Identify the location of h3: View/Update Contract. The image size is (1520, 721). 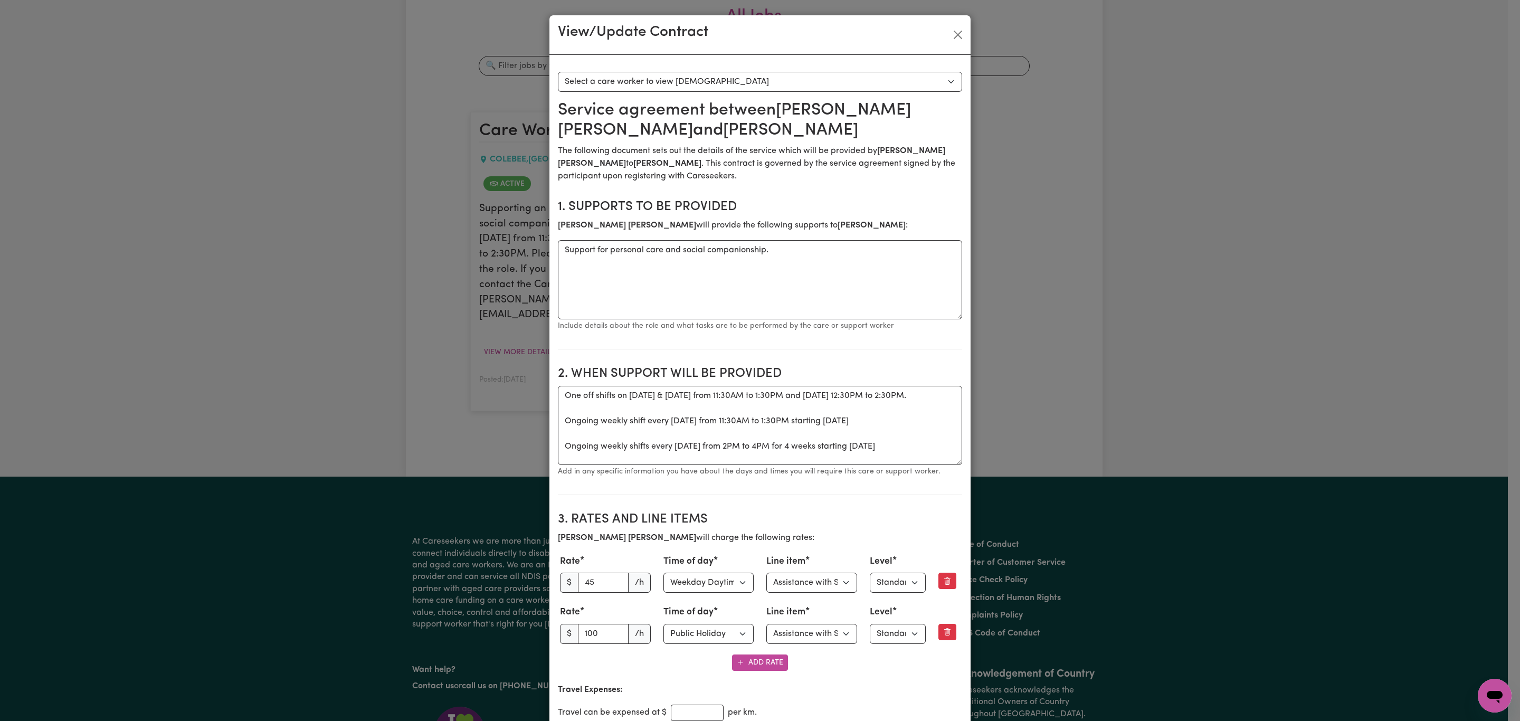
(633, 33).